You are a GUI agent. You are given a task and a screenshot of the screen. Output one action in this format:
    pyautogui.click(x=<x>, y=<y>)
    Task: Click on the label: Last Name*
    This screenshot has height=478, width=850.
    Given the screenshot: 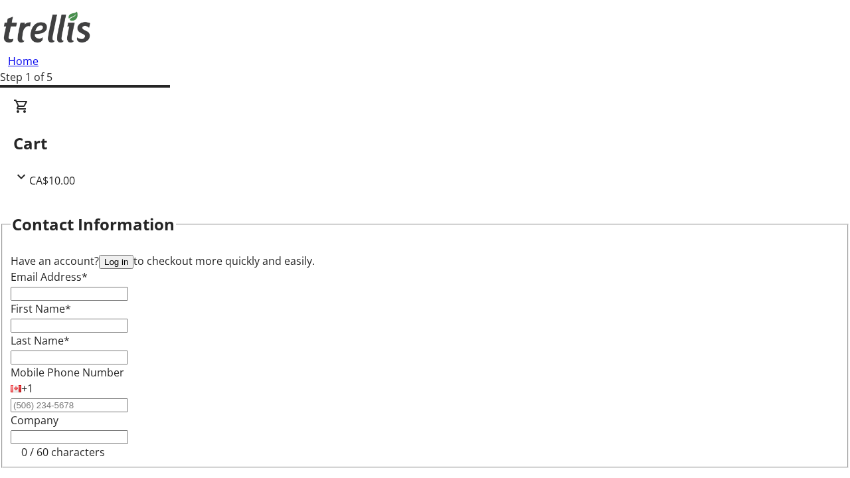 What is the action you would take?
    pyautogui.click(x=40, y=341)
    